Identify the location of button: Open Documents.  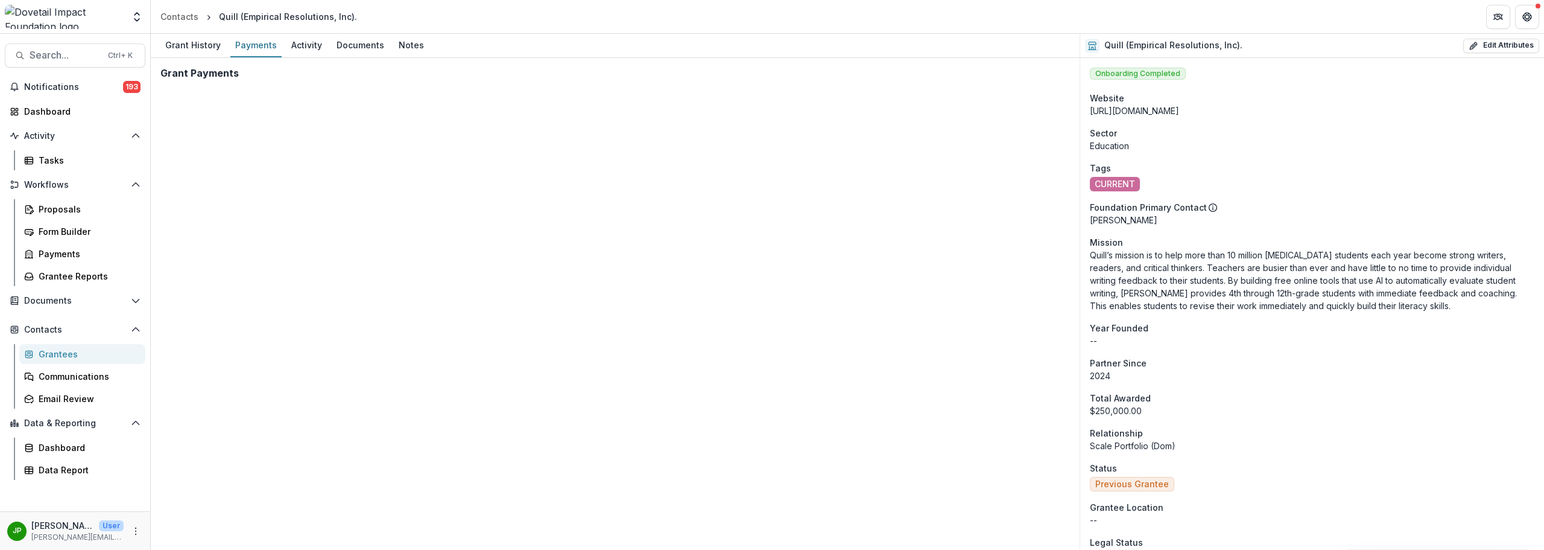
(75, 300).